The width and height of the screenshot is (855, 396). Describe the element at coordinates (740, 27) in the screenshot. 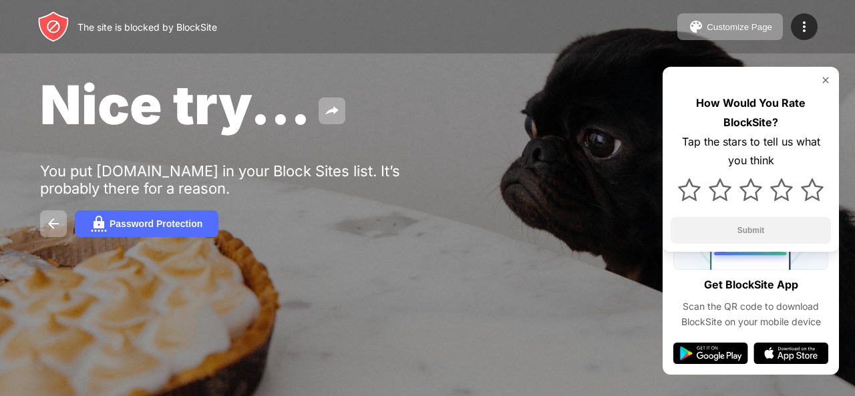

I see `div: Customize Page` at that location.